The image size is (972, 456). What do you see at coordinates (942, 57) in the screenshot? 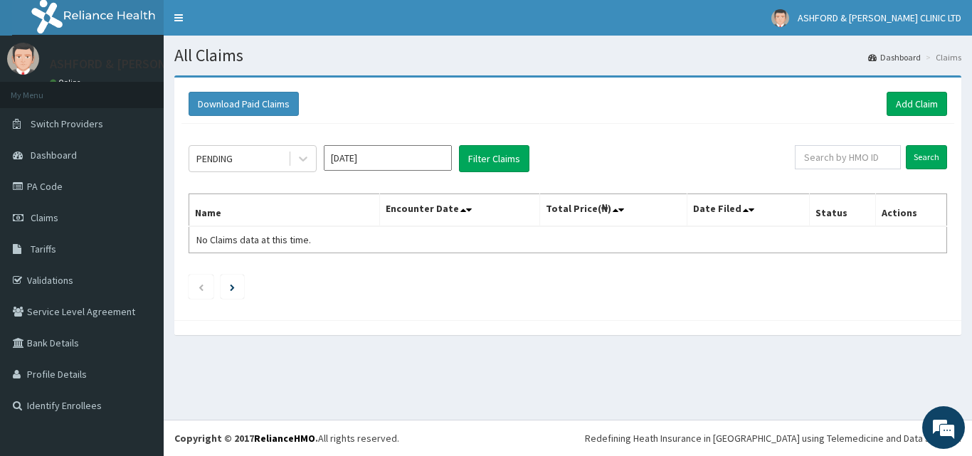
I see `li: Claims` at bounding box center [942, 57].